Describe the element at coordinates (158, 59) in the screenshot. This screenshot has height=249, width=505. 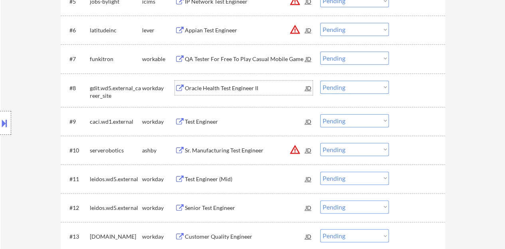
I see `div: workable` at that location.